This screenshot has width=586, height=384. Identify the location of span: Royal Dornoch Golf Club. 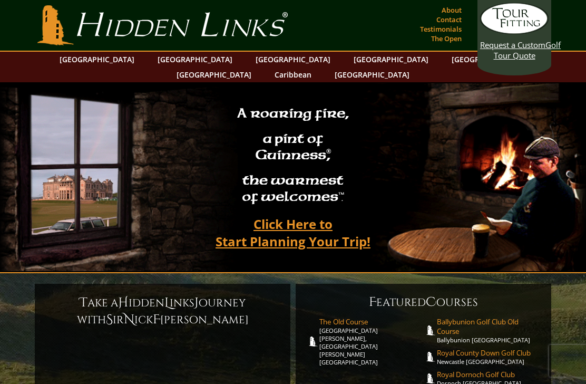
(489, 374).